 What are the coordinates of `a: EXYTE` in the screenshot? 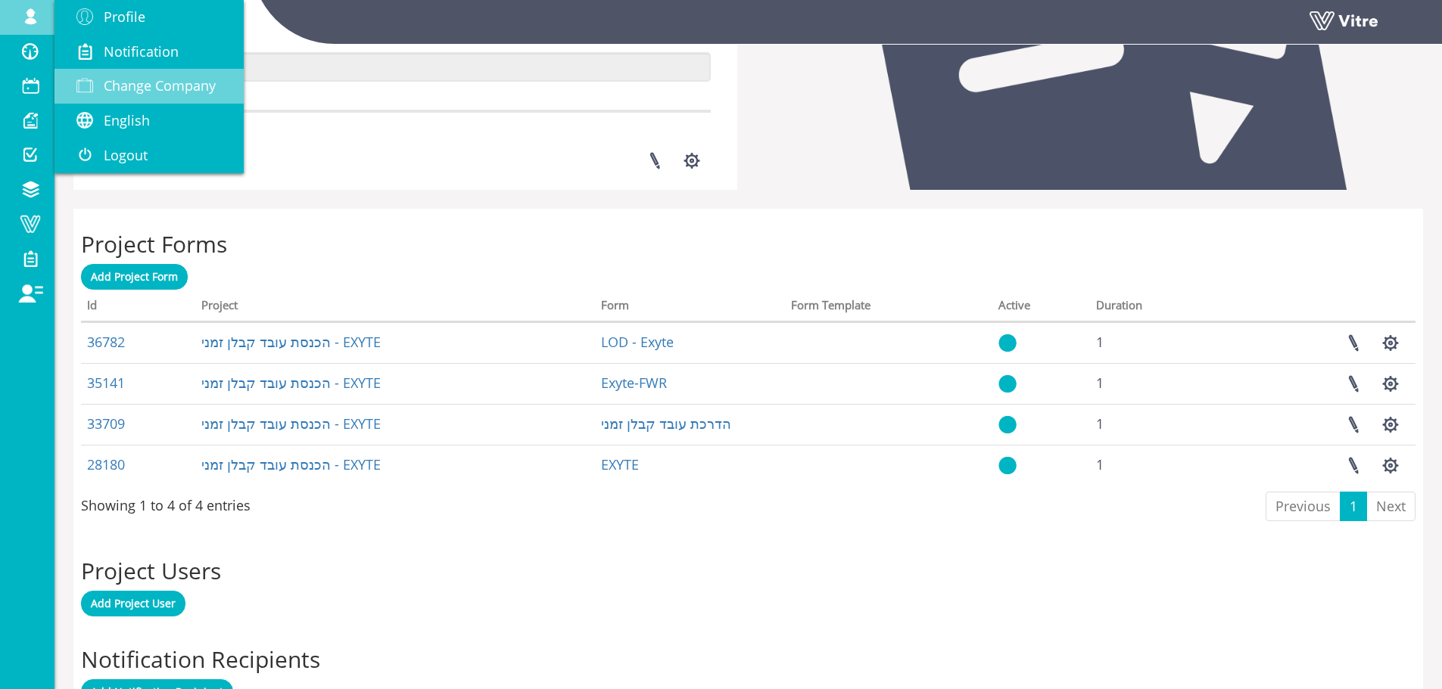 It's located at (620, 465).